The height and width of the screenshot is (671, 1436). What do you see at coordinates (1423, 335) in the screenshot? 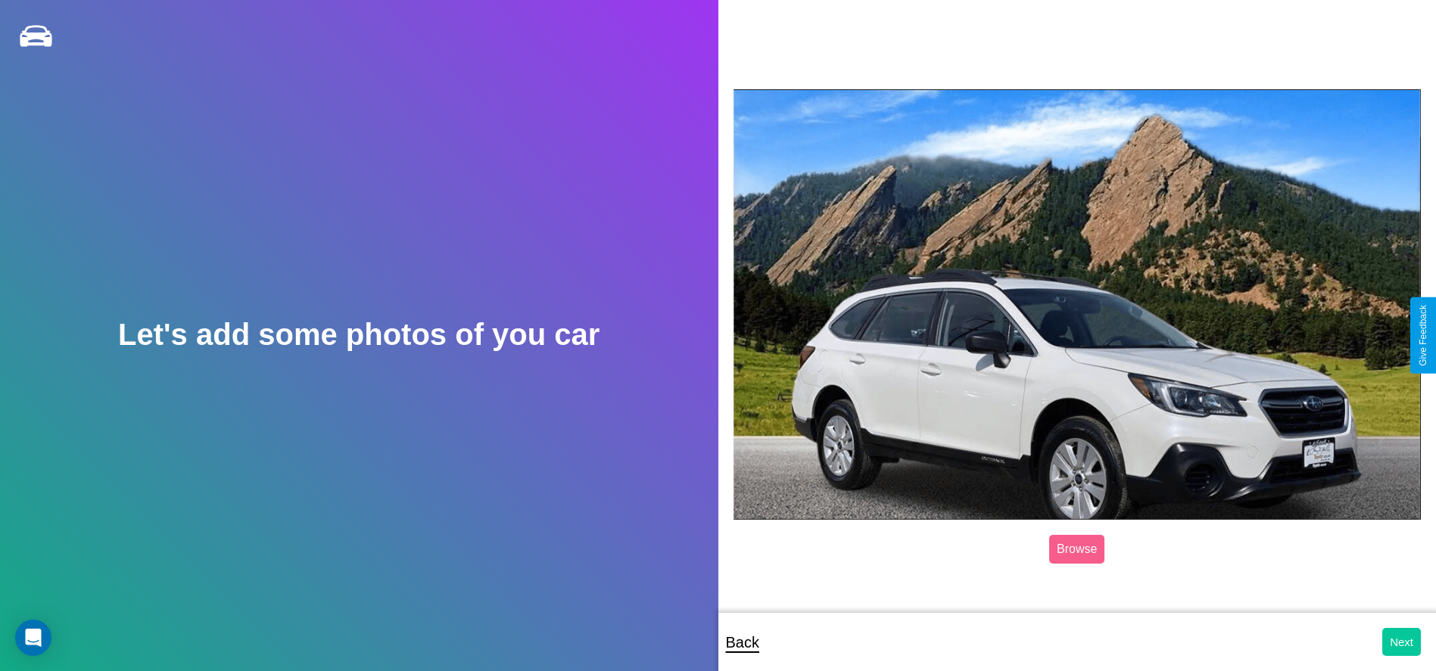
I see `div: Give Feedback` at bounding box center [1423, 335].